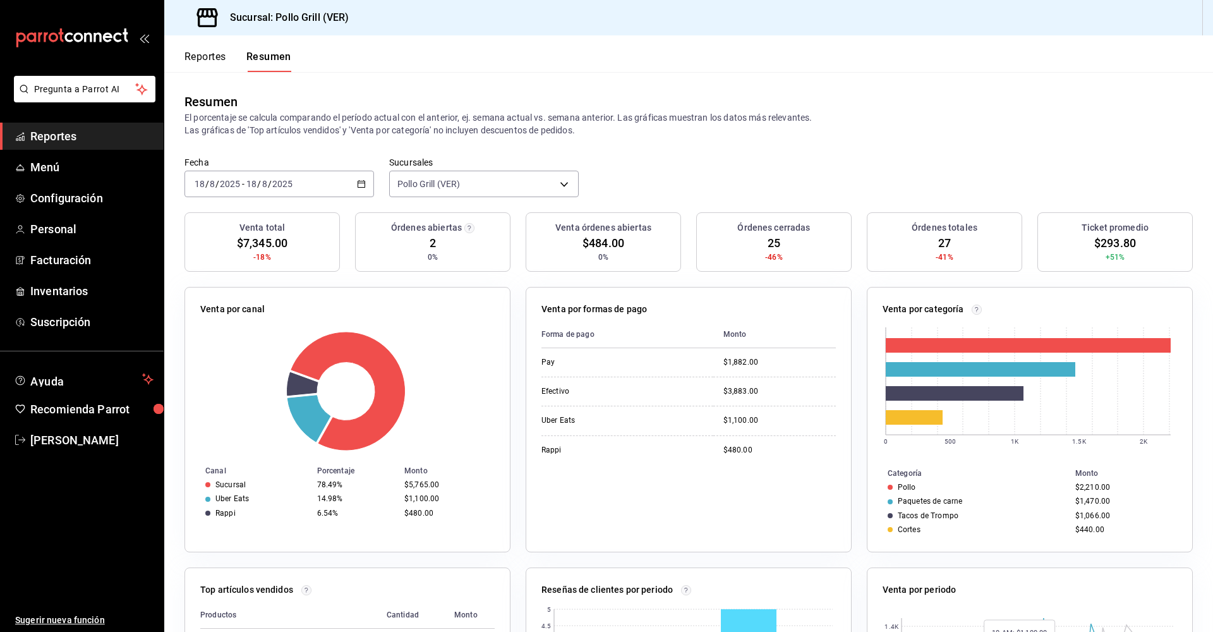 This screenshot has height=632, width=1213. I want to click on div: Resumen, so click(211, 102).